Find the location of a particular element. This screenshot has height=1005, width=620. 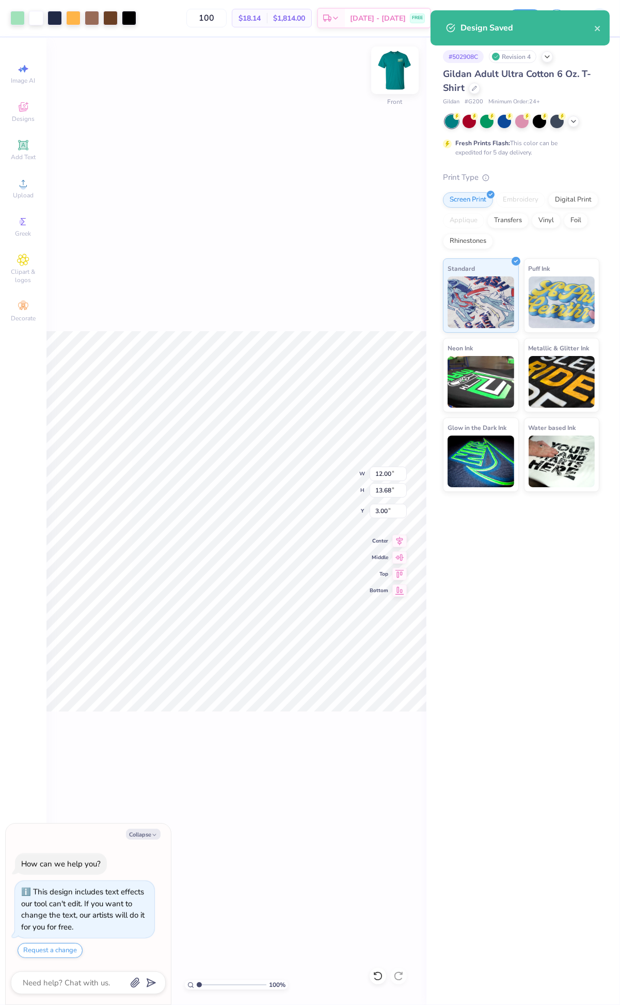

button: close is located at coordinates (598, 28).